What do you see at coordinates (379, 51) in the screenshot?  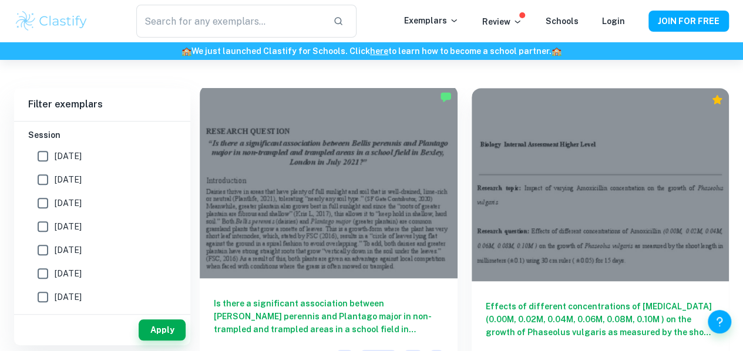 I see `a: here` at bounding box center [379, 51].